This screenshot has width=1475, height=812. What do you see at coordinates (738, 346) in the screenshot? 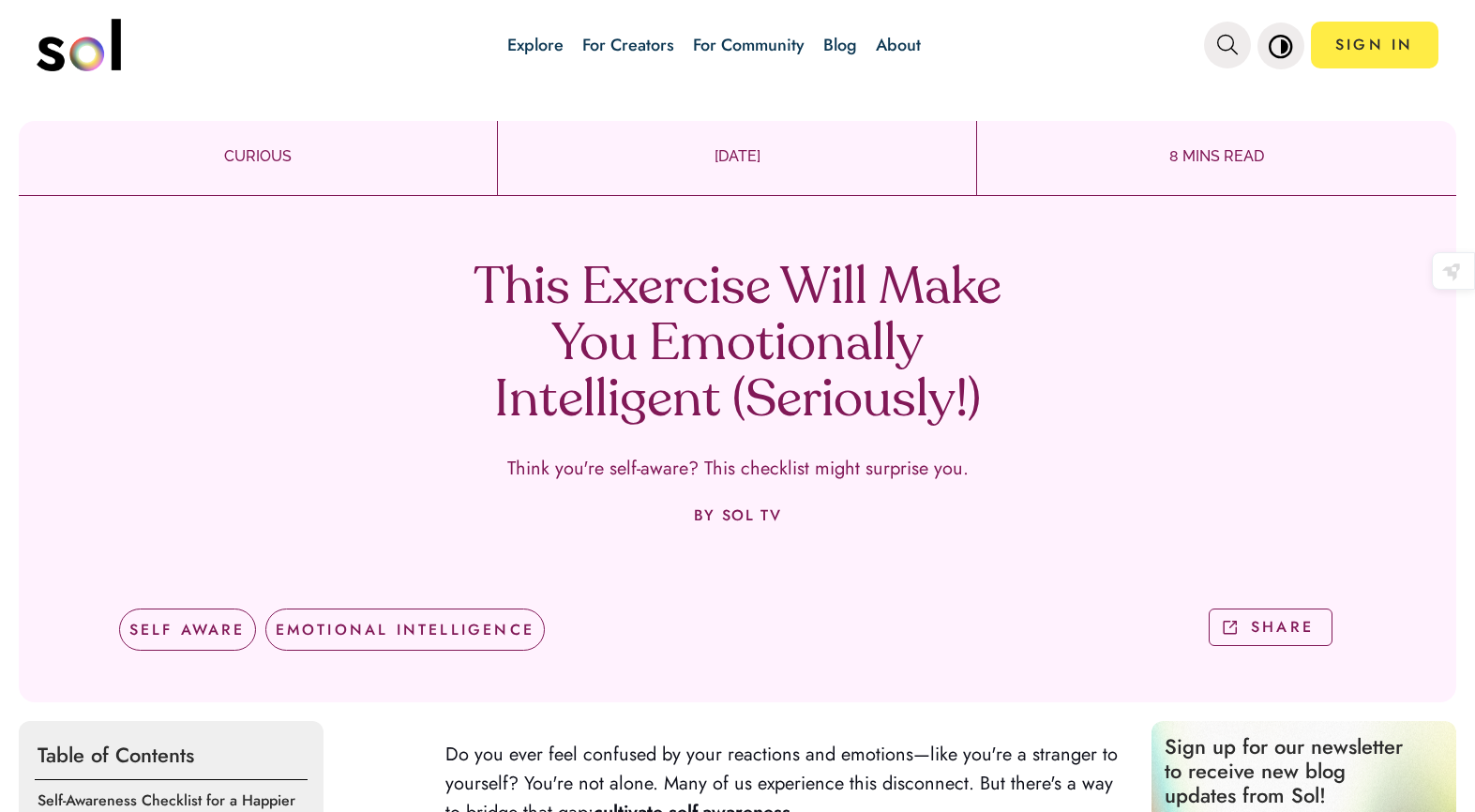
I see `h1: This Exercise Will Make You Emotionally Intelligent (Seriously!)` at bounding box center [738, 346].